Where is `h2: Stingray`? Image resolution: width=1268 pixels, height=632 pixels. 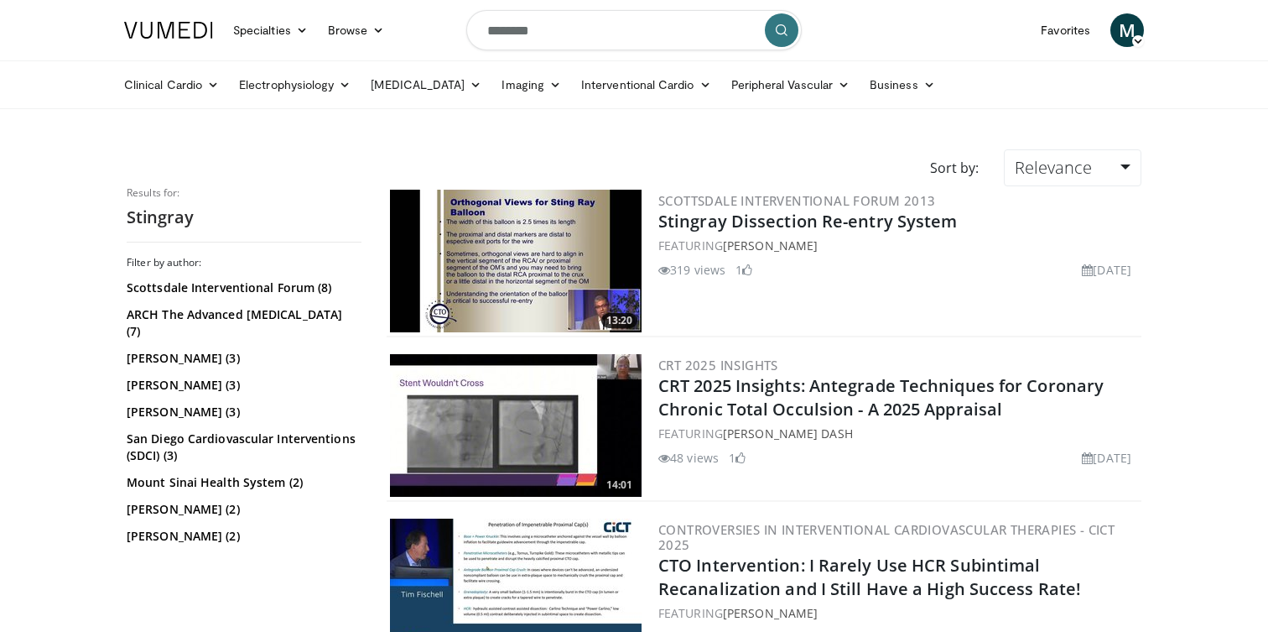 h2: Stingray is located at coordinates (244, 217).